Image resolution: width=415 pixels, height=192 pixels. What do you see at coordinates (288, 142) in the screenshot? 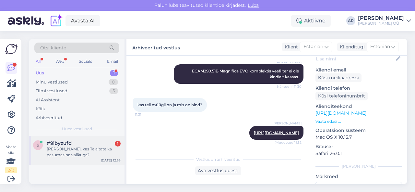
I see `span: (Muudetud) 11:32` at bounding box center [288, 142].